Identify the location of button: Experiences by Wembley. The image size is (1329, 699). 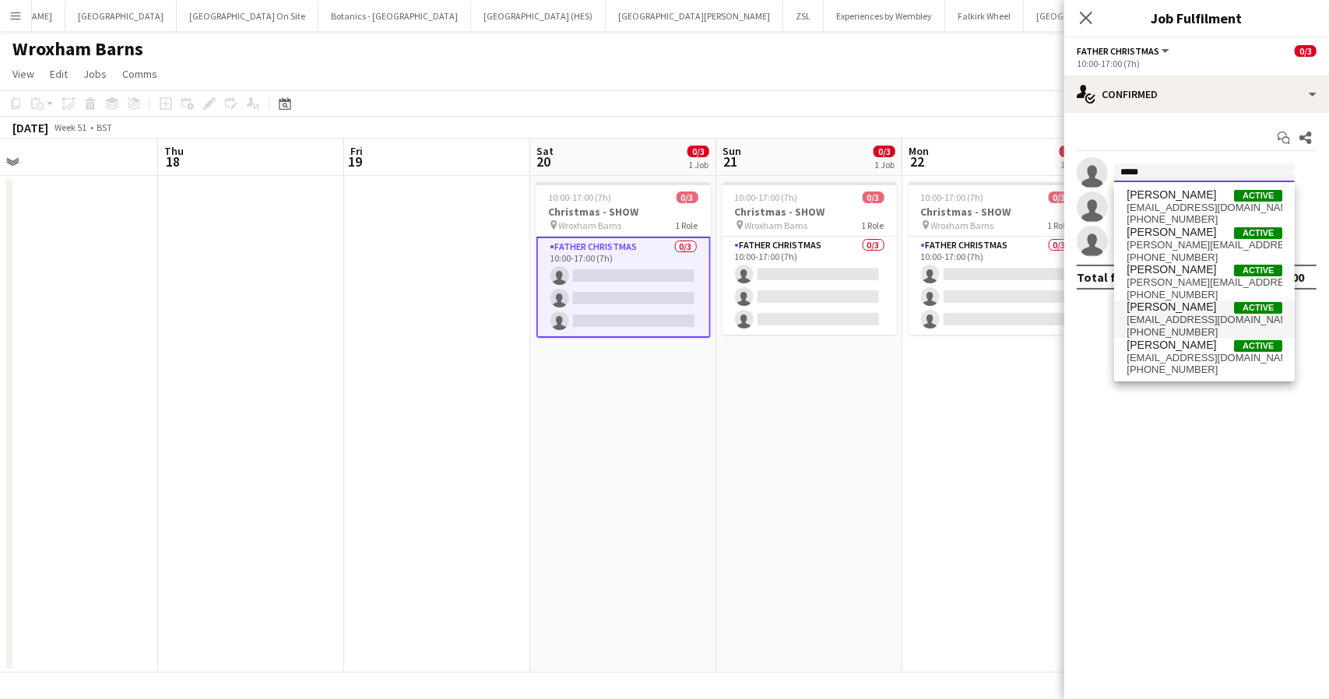
(884, 16).